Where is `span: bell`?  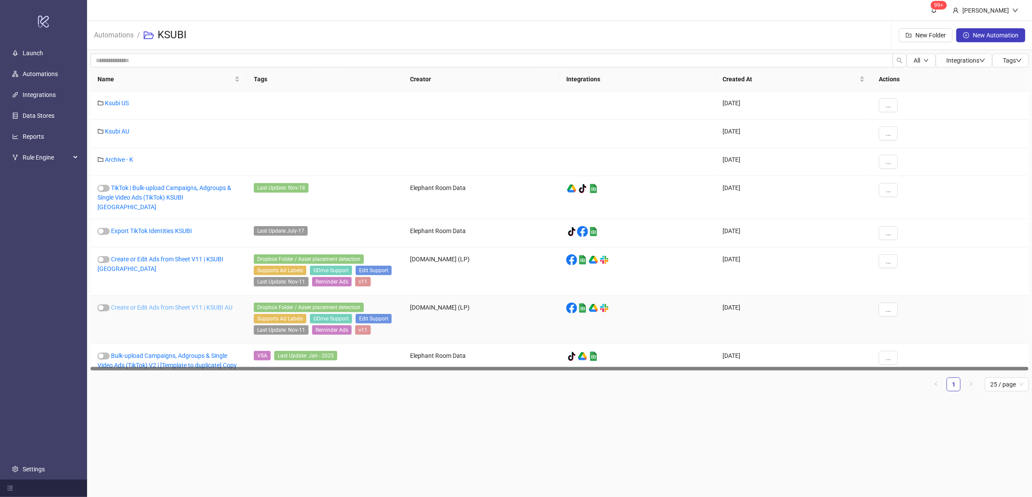 span: bell is located at coordinates (934, 10).